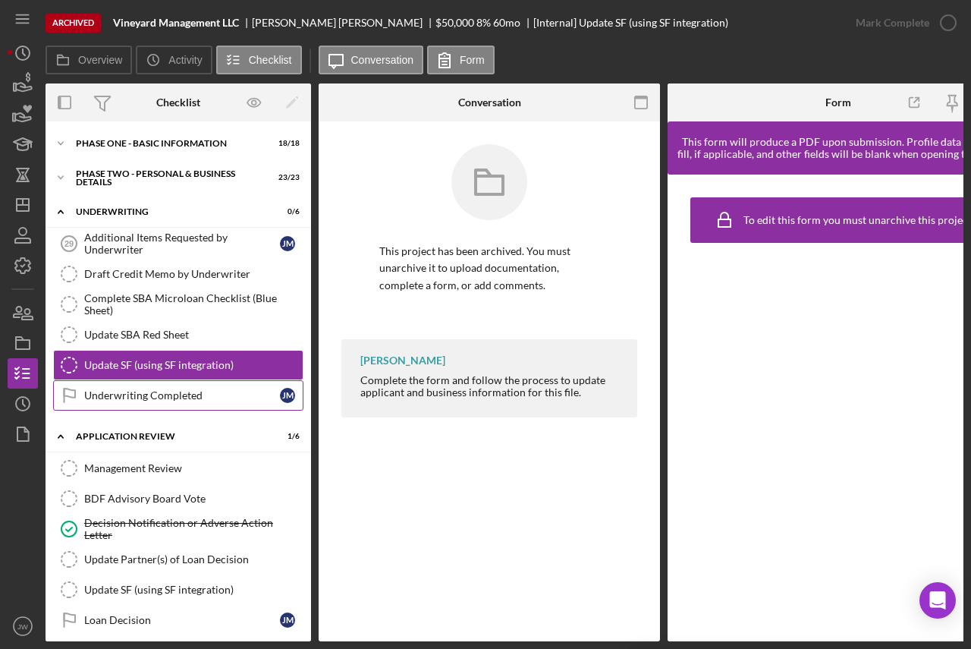 Image resolution: width=971 pixels, height=649 pixels. What do you see at coordinates (507, 23) in the screenshot?
I see `div: 60 mo` at bounding box center [507, 23].